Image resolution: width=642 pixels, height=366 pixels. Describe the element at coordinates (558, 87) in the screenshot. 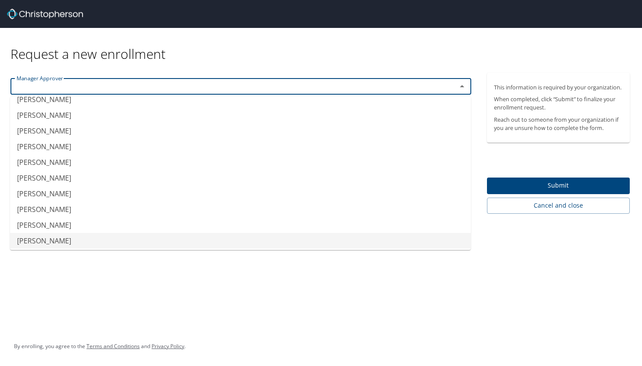

I see `p: This information is required by your organization.` at that location.